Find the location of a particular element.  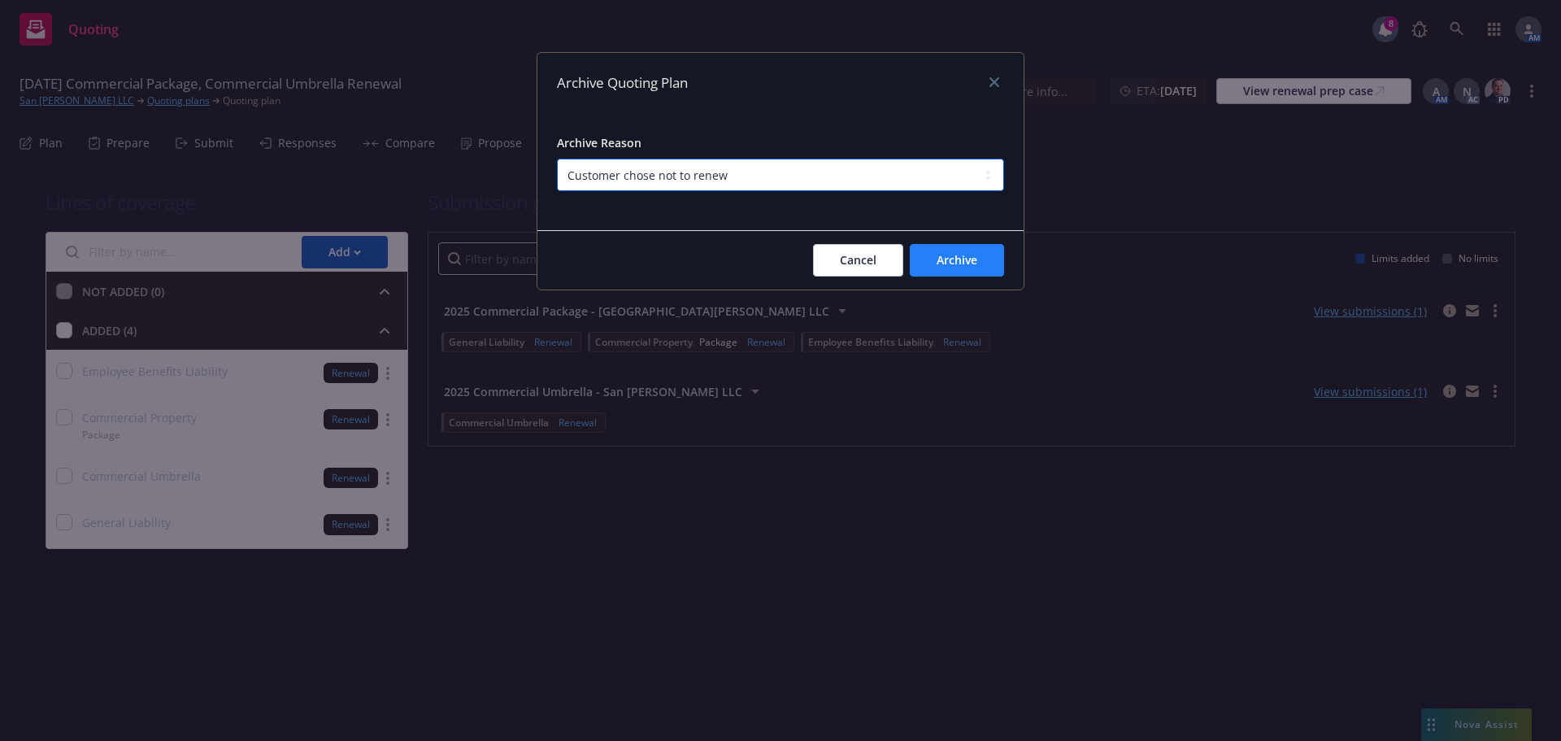

span: Archive Reason is located at coordinates (599, 142).